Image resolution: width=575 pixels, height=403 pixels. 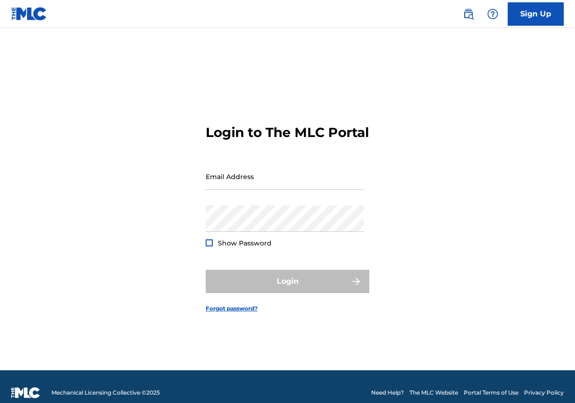 I want to click on a: Need Help?, so click(x=387, y=392).